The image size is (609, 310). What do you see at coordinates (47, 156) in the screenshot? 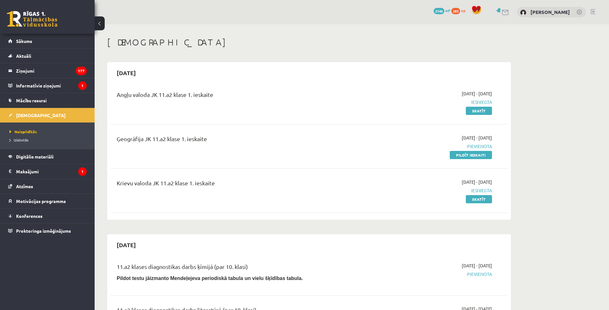
I see `a: Digitālie materiāli` at bounding box center [47, 156].